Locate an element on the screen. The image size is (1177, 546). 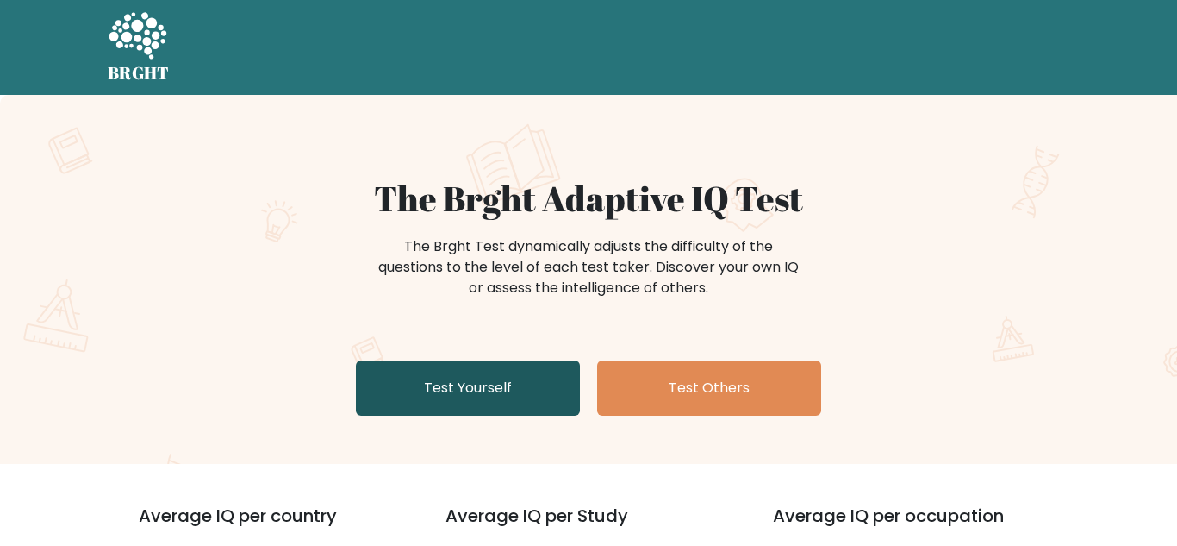
a: Test Yourself is located at coordinates (468, 388).